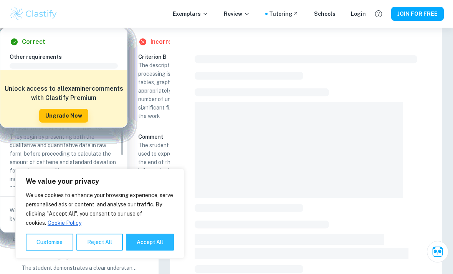 Image resolution: width=453 pixels, height=274 pixels. What do you see at coordinates (379, 14) in the screenshot?
I see `button: Help and Feedback` at bounding box center [379, 14].